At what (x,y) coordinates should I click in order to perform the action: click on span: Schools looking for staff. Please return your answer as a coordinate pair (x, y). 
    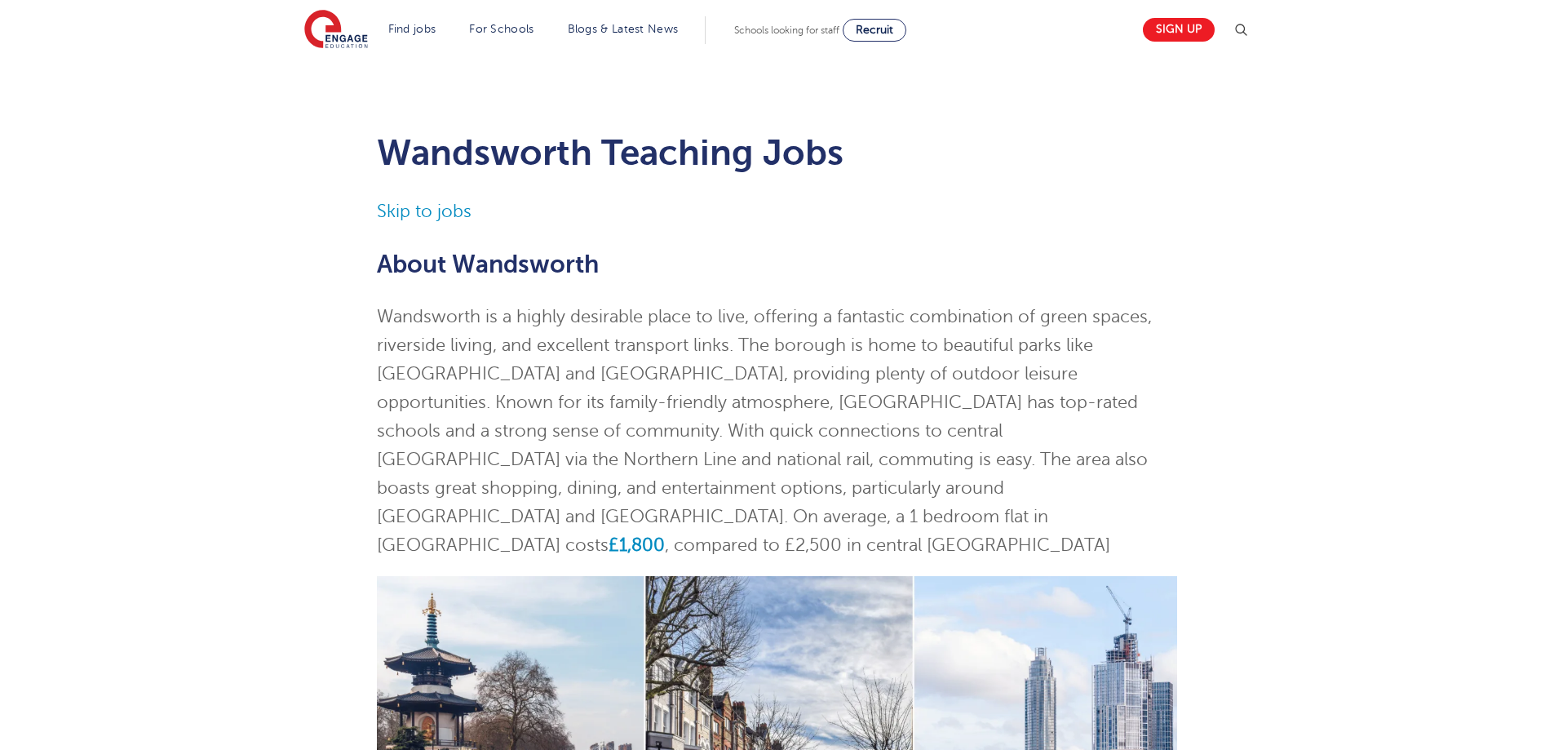
    Looking at the image, I should click on (786, 30).